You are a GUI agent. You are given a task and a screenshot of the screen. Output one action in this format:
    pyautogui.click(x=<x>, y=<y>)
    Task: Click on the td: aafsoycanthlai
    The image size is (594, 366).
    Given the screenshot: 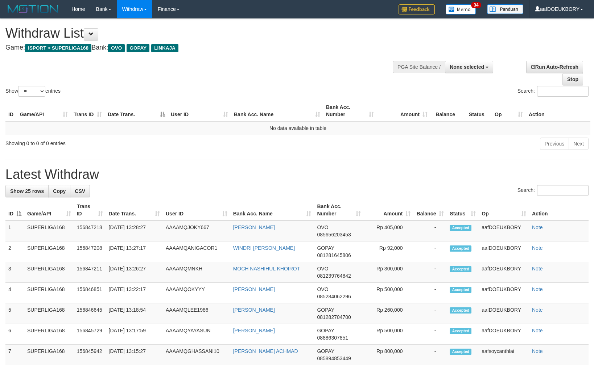 What is the action you would take?
    pyautogui.click(x=503, y=355)
    